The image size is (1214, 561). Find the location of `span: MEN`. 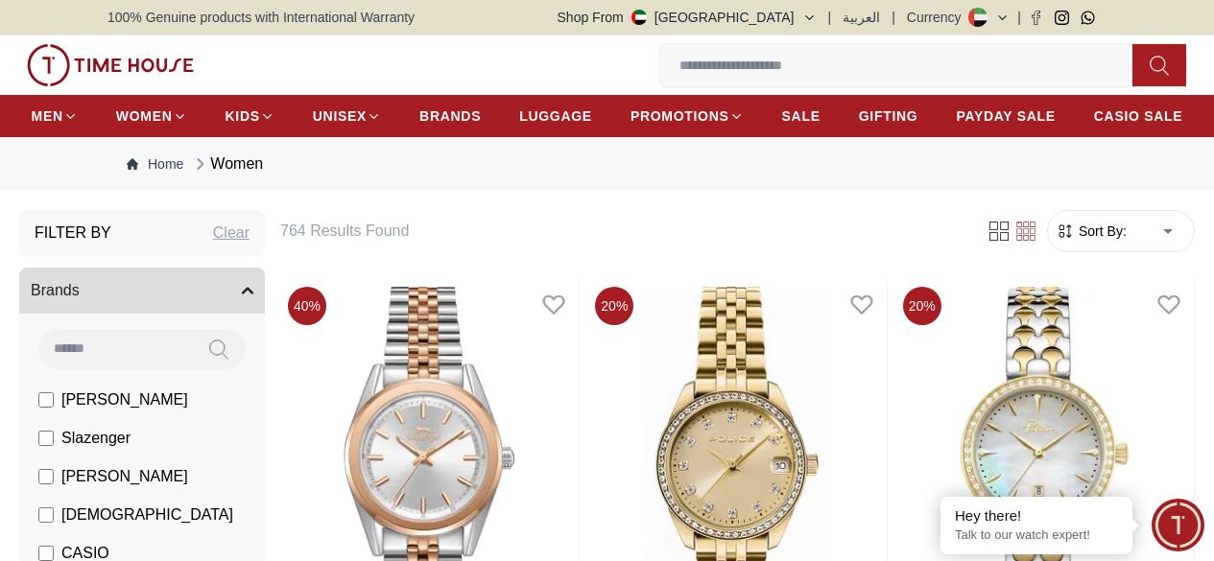

span: MEN is located at coordinates (47, 116).